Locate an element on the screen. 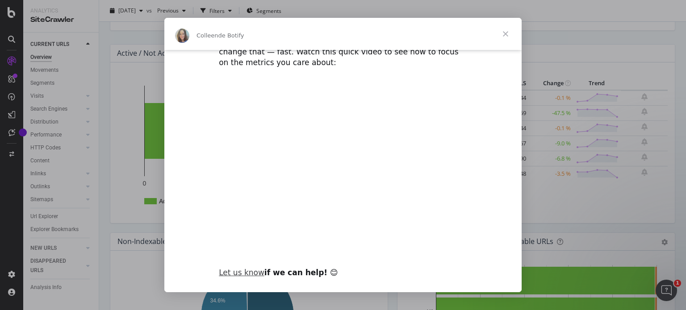  video: Regarder la vidéo is located at coordinates (343, 169).